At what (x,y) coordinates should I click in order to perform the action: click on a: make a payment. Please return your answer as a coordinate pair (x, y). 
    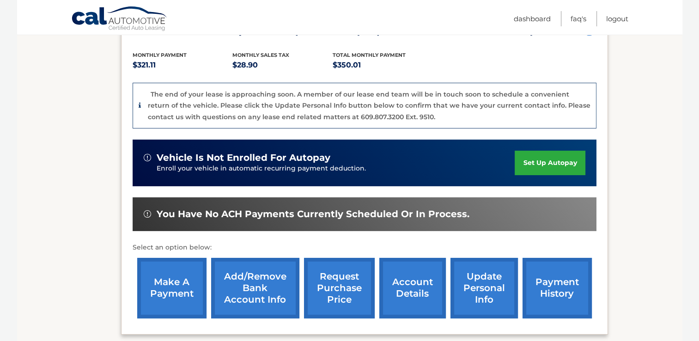
    Looking at the image, I should click on (172, 288).